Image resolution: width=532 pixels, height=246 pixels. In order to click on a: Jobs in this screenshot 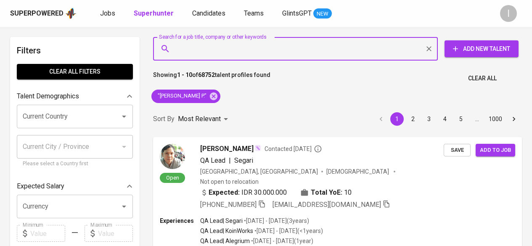, I will do `click(108, 13)`.